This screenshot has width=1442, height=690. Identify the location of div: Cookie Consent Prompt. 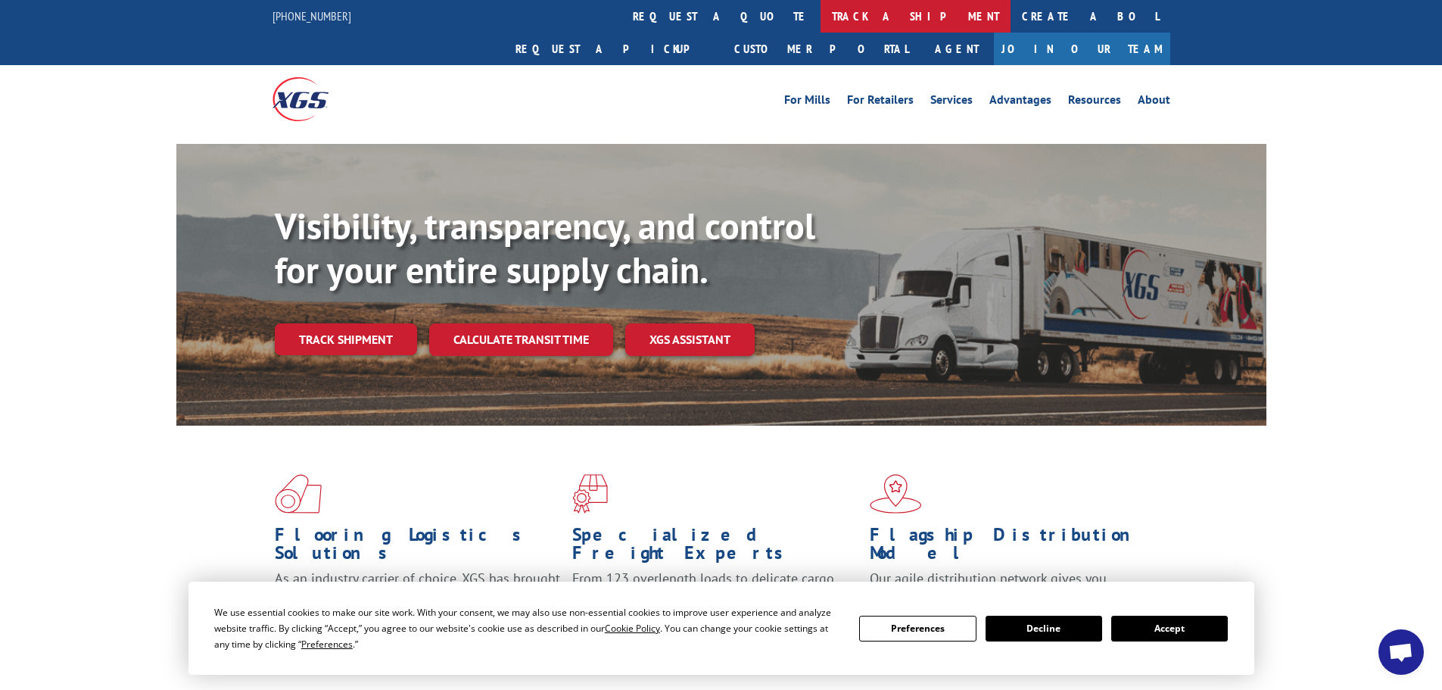
(721, 627).